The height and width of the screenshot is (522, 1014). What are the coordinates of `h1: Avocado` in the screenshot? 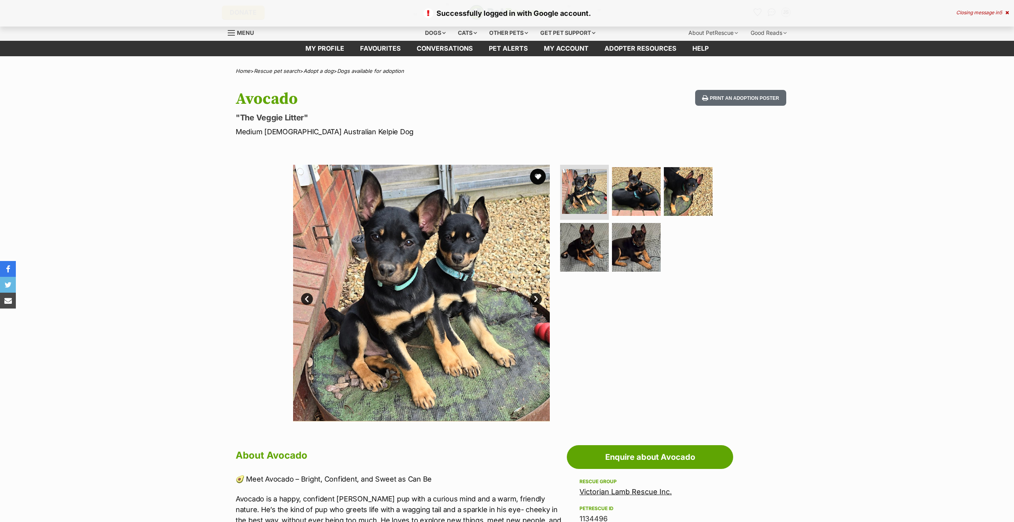 It's located at (403, 99).